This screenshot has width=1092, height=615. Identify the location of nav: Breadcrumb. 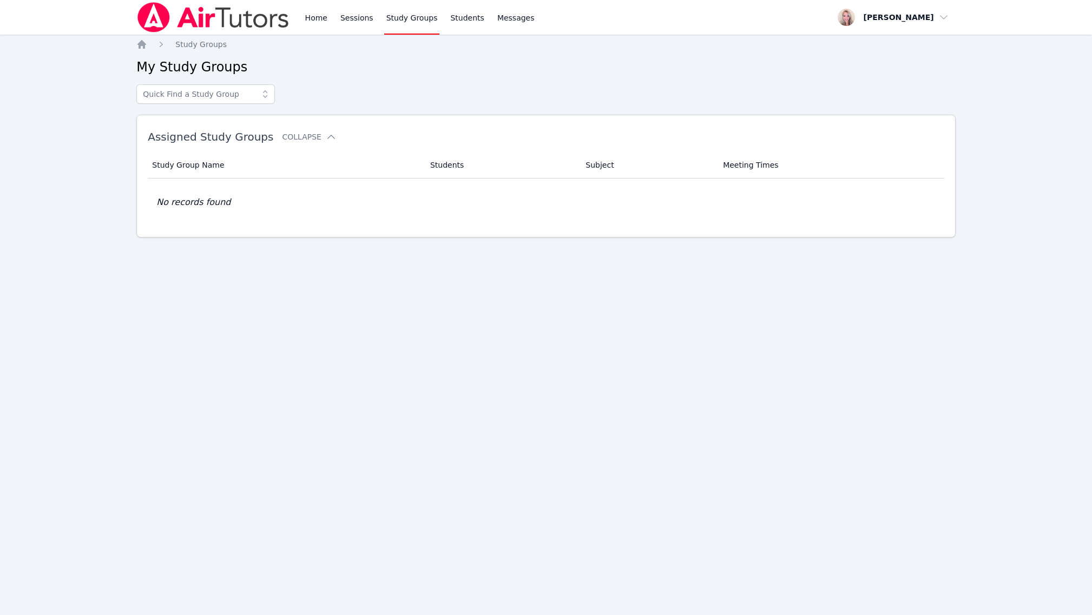
(546, 44).